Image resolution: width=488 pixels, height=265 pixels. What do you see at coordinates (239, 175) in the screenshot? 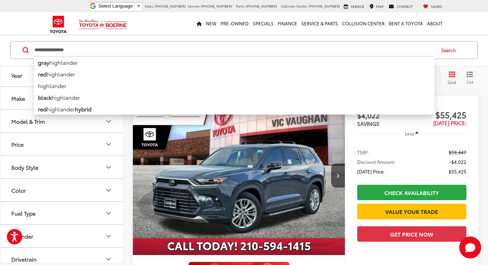
I see `a: 2025 Toyota Grand Highlander Platinum2025 Toyota Grand Highlander Platinum2025 Toyota Grand Highl...` at bounding box center [239, 175].